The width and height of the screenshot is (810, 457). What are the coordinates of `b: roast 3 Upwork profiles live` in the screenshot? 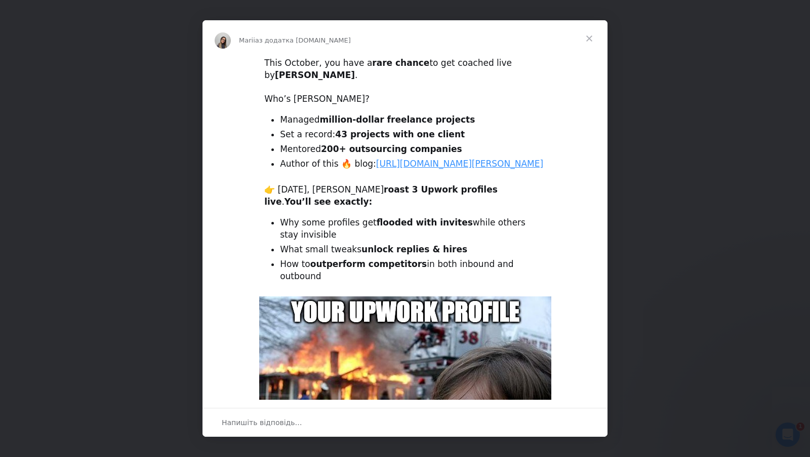 It's located at (381, 196).